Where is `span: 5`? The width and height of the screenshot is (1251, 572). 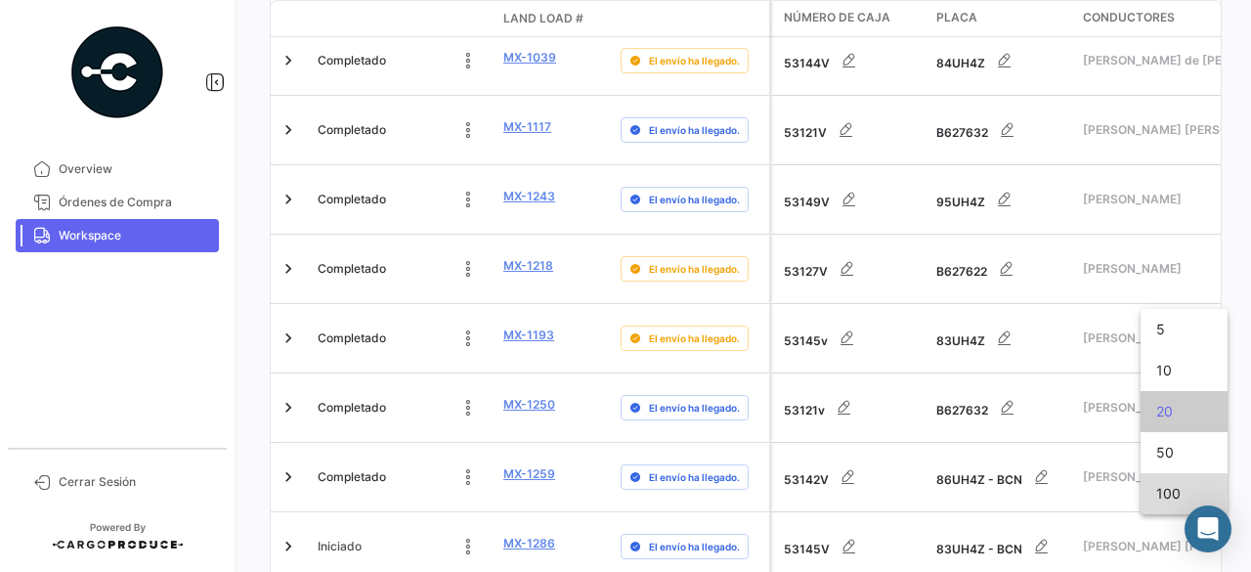
span: 5 is located at coordinates (1184, 329).